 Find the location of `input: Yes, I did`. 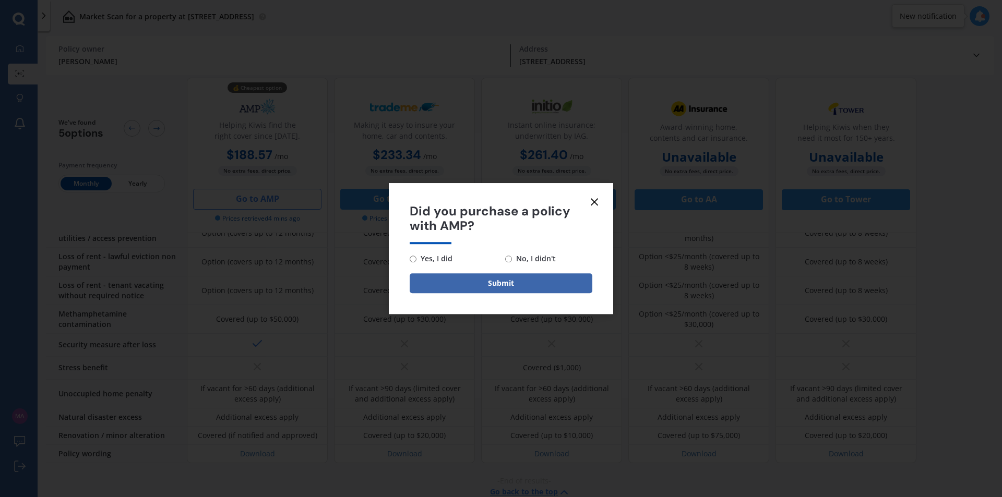

input: Yes, I did is located at coordinates (413, 259).